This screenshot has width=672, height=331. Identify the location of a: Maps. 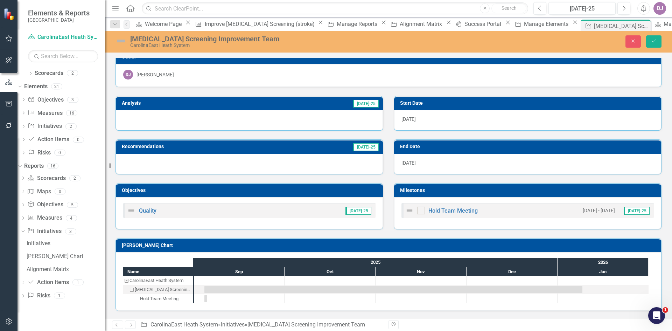
(39, 191).